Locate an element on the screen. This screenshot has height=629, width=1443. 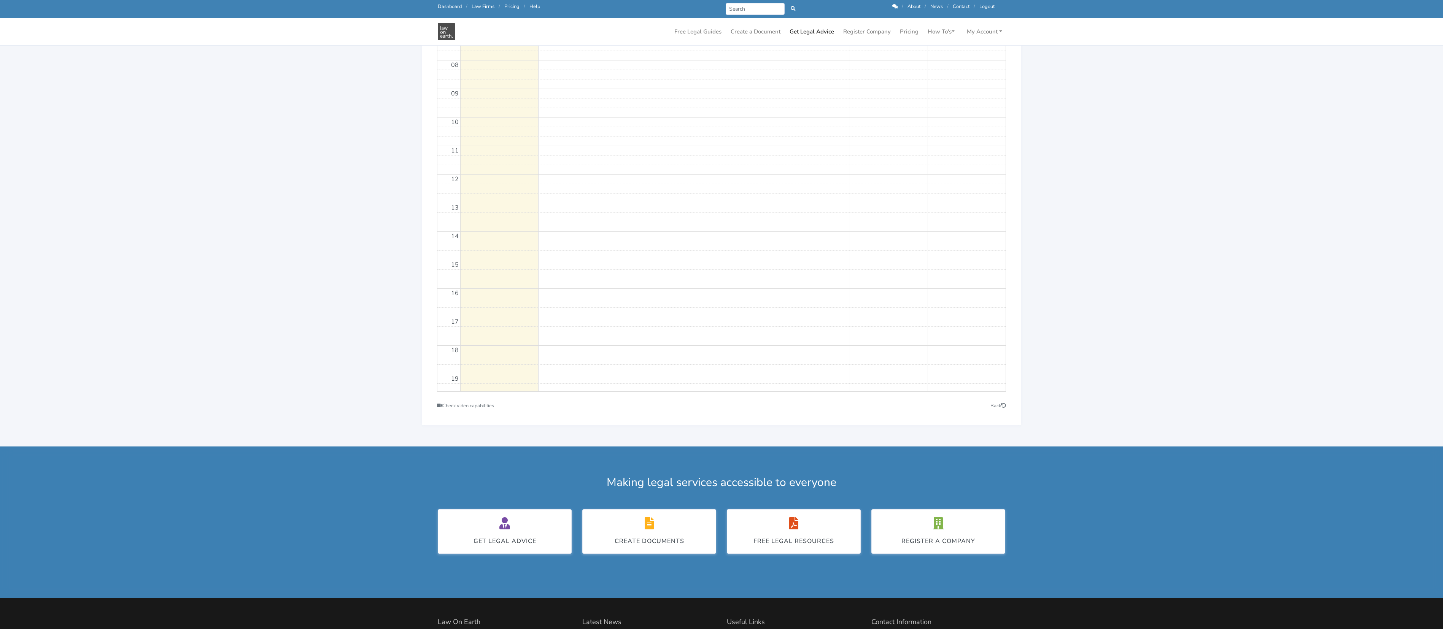
span: 18 is located at coordinates (455, 350).